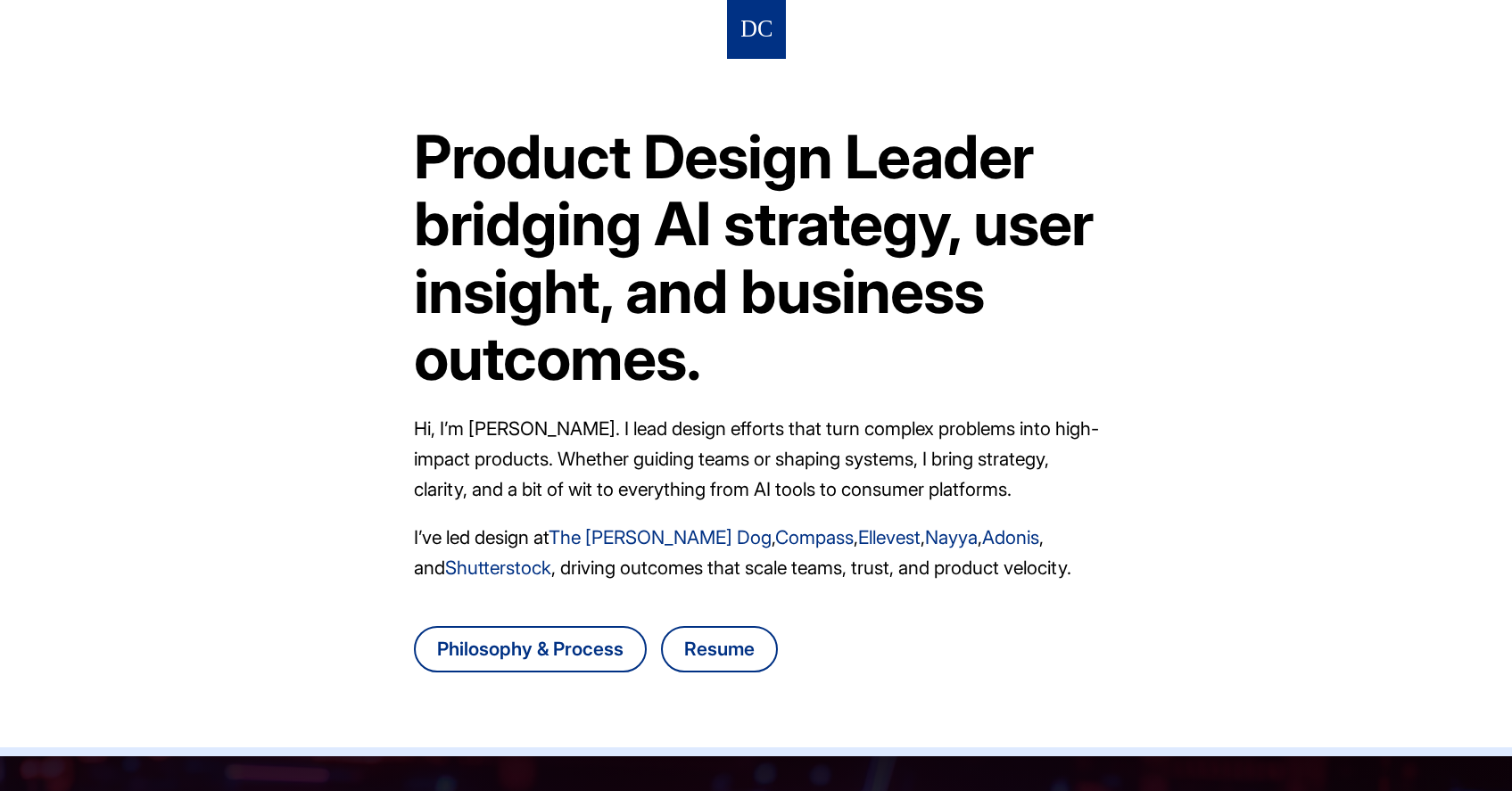 This screenshot has width=1512, height=791. What do you see at coordinates (756, 29) in the screenshot?
I see `img: Logo` at bounding box center [756, 29].